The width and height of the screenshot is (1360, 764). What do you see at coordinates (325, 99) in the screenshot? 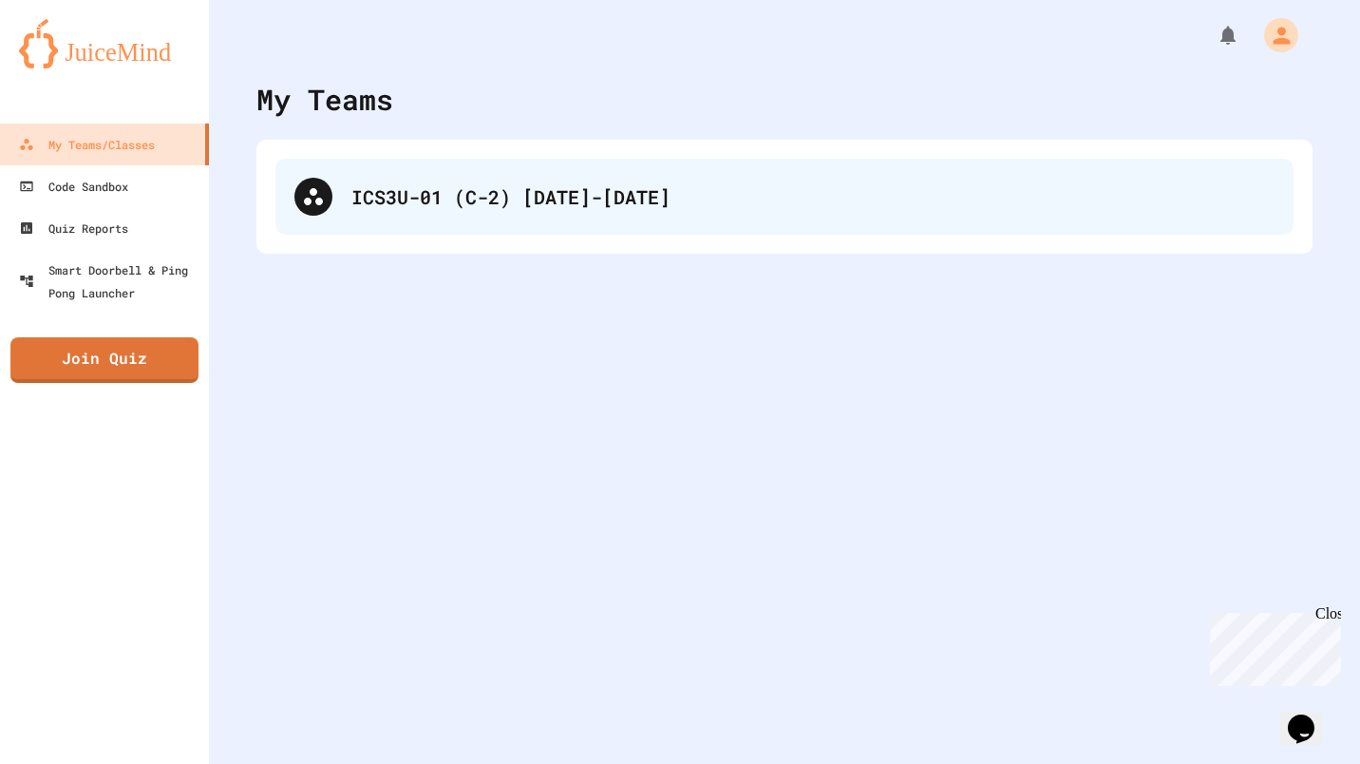
I see `div: My Teams` at bounding box center [325, 99].